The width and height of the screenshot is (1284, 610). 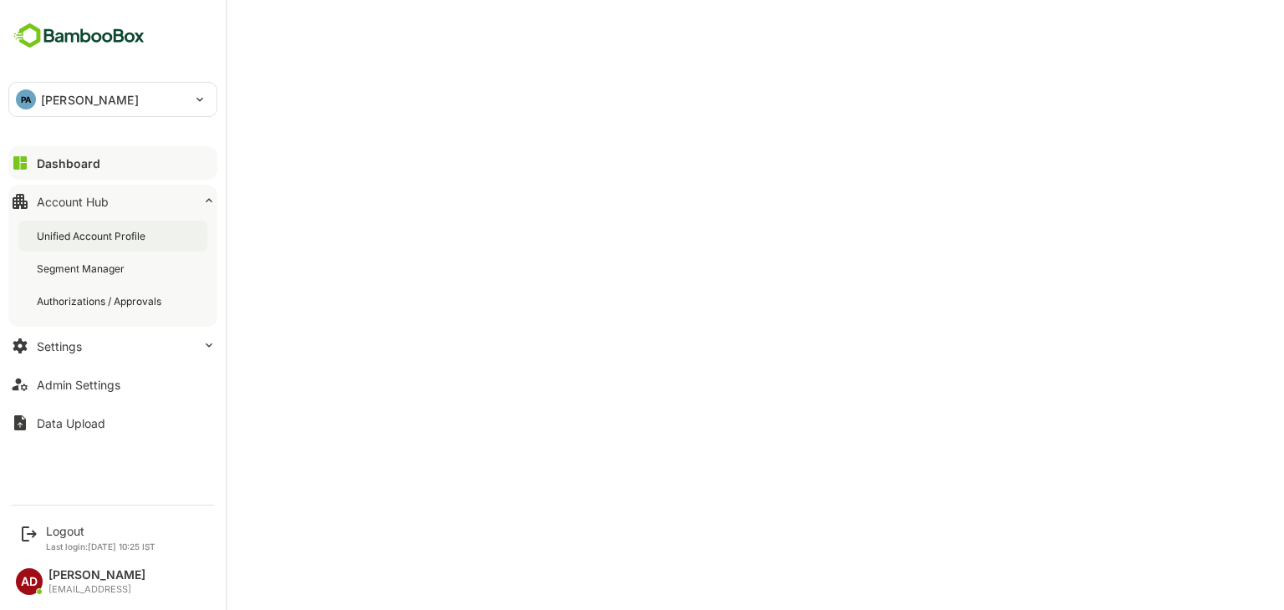 What do you see at coordinates (100, 301) in the screenshot?
I see `div: Authorizations / Approvals` at bounding box center [100, 301].